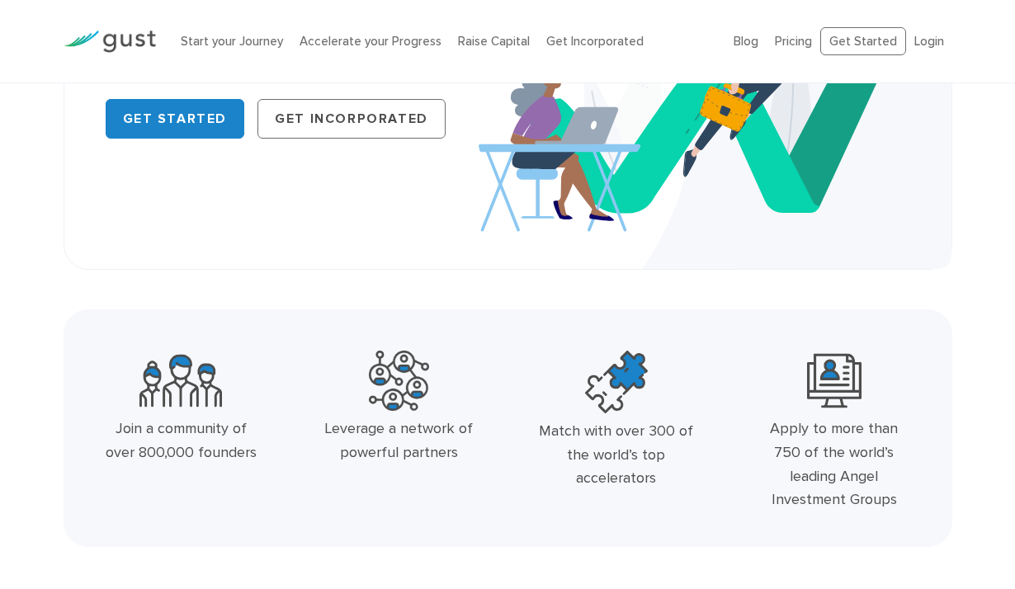  What do you see at coordinates (399, 381) in the screenshot?
I see `img: Powerful Partners` at bounding box center [399, 381].